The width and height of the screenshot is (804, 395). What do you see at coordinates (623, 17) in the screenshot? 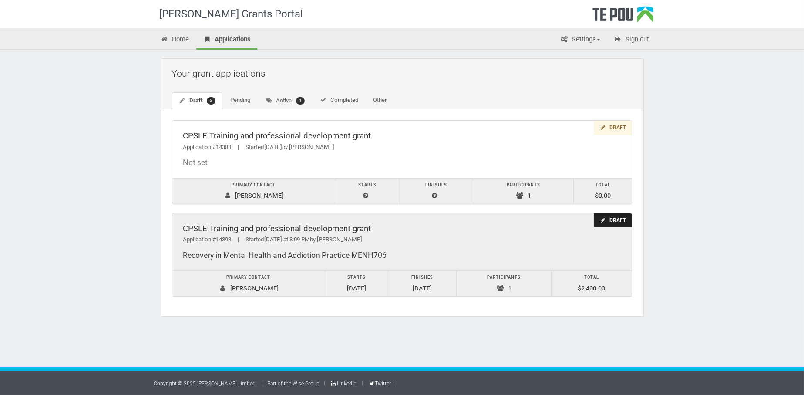
I see `div: Te Pou Logo` at bounding box center [623, 17].